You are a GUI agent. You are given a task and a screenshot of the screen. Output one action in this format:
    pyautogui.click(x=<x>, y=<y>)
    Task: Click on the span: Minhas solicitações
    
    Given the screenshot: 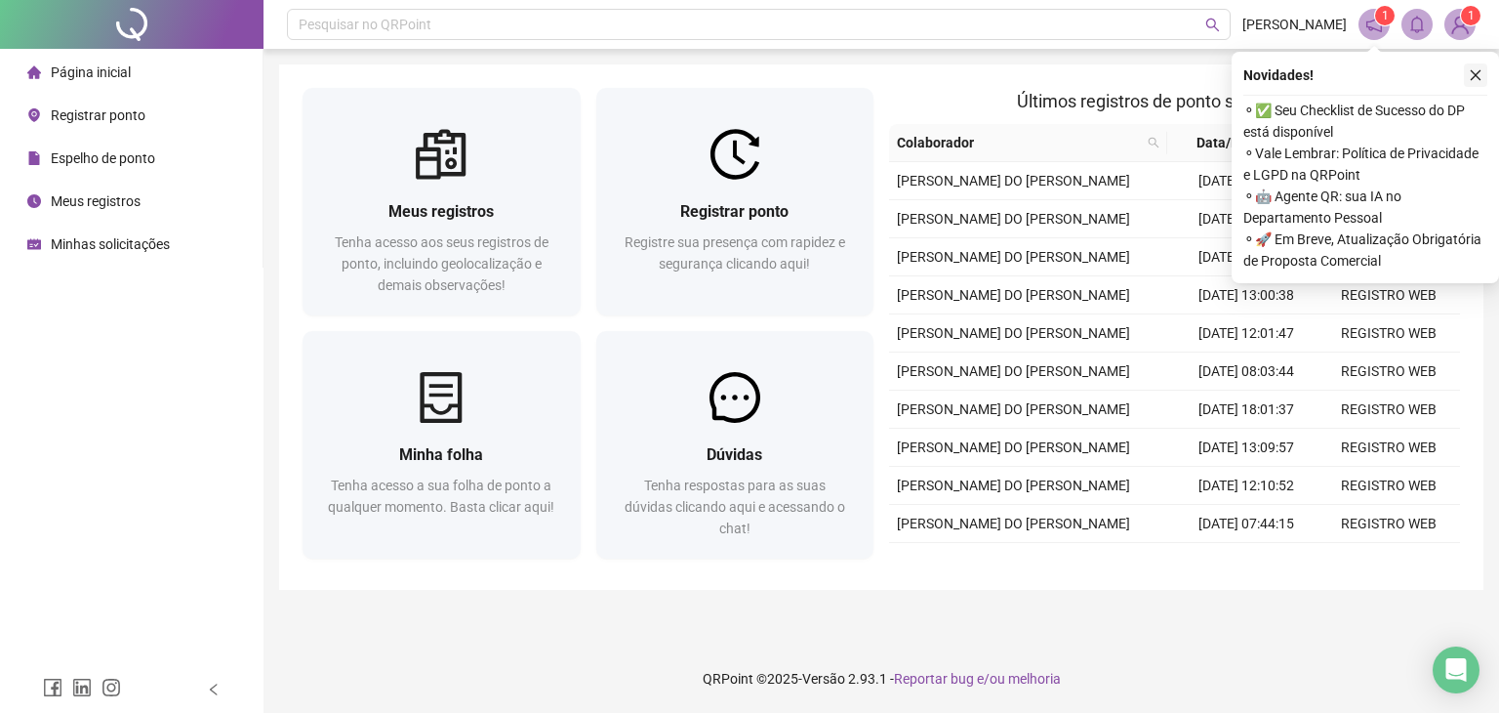 What is the action you would take?
    pyautogui.click(x=110, y=244)
    